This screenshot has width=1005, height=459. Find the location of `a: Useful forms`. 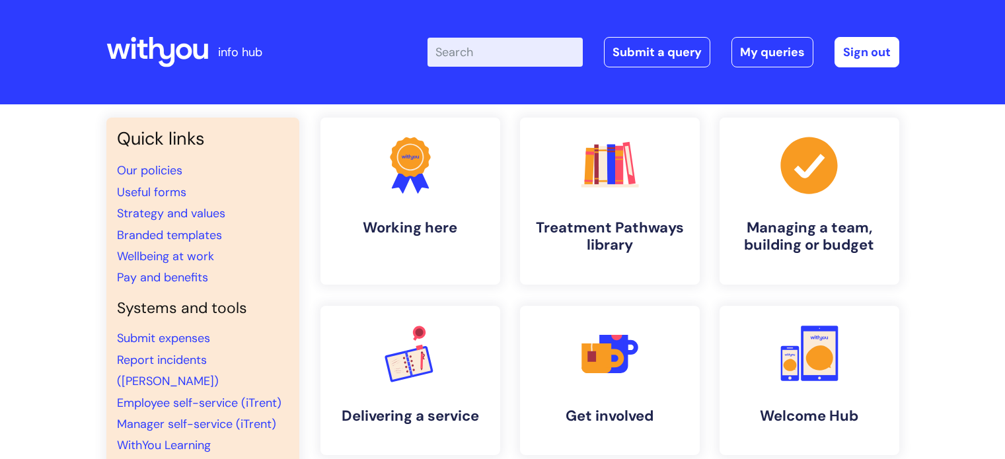

a: Useful forms is located at coordinates (151, 192).